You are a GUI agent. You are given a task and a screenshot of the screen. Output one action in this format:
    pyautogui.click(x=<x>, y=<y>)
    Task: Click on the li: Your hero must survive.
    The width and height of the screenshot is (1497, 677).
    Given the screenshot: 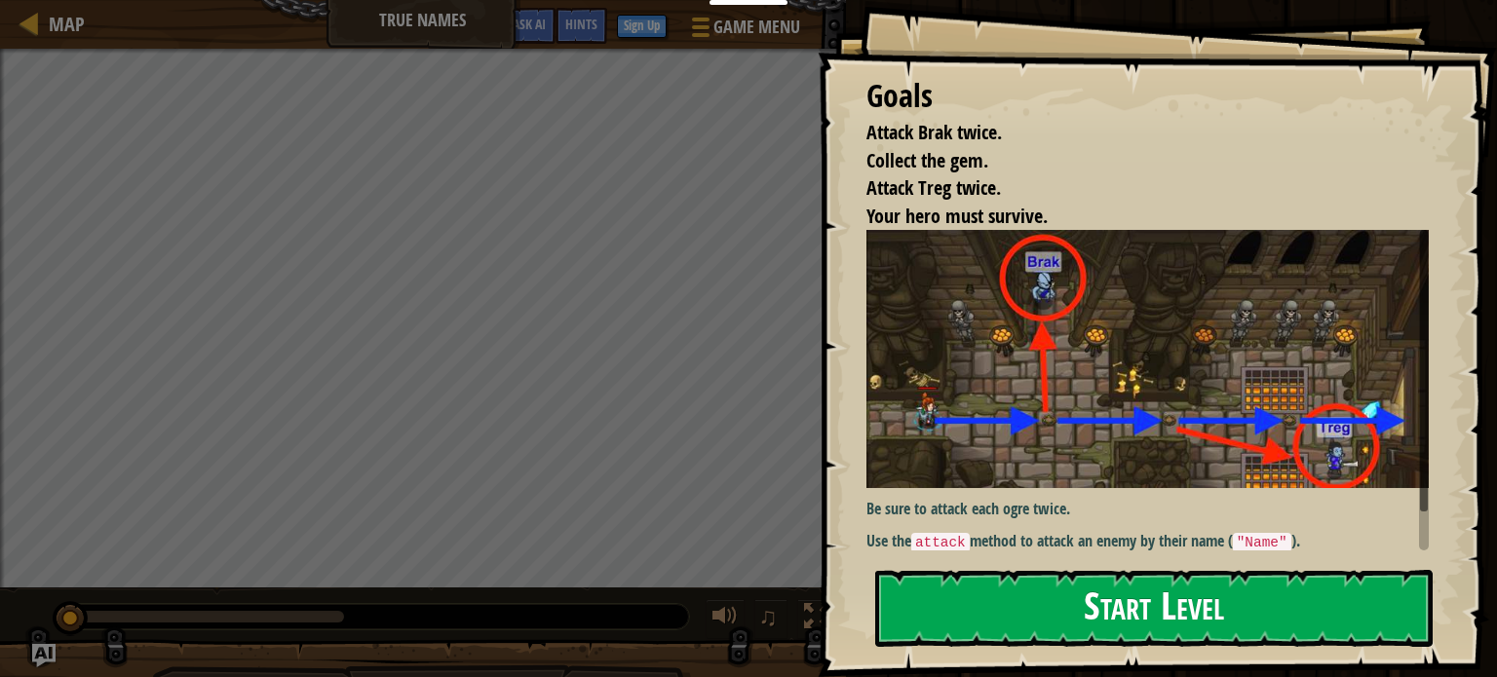 What is the action you would take?
    pyautogui.click(x=1132, y=216)
    